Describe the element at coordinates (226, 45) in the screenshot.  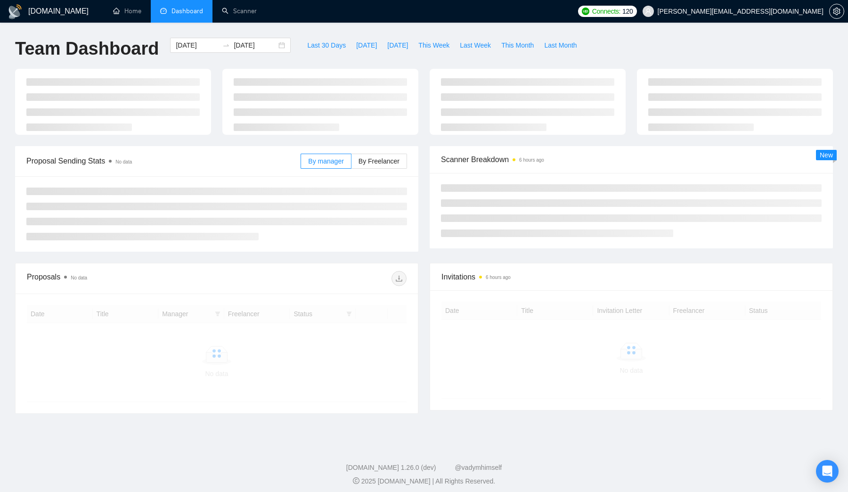
I see `span: swap-right` at that location.